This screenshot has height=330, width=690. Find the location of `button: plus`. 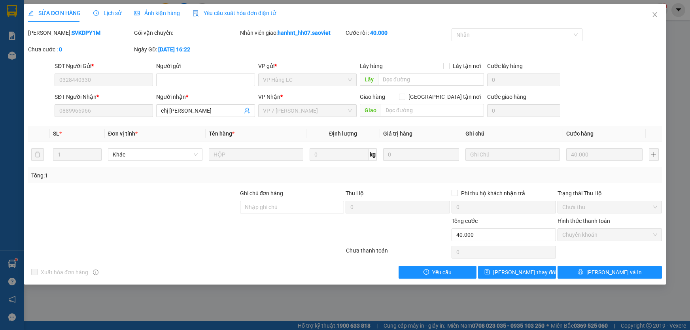

button: plus is located at coordinates (654, 155).